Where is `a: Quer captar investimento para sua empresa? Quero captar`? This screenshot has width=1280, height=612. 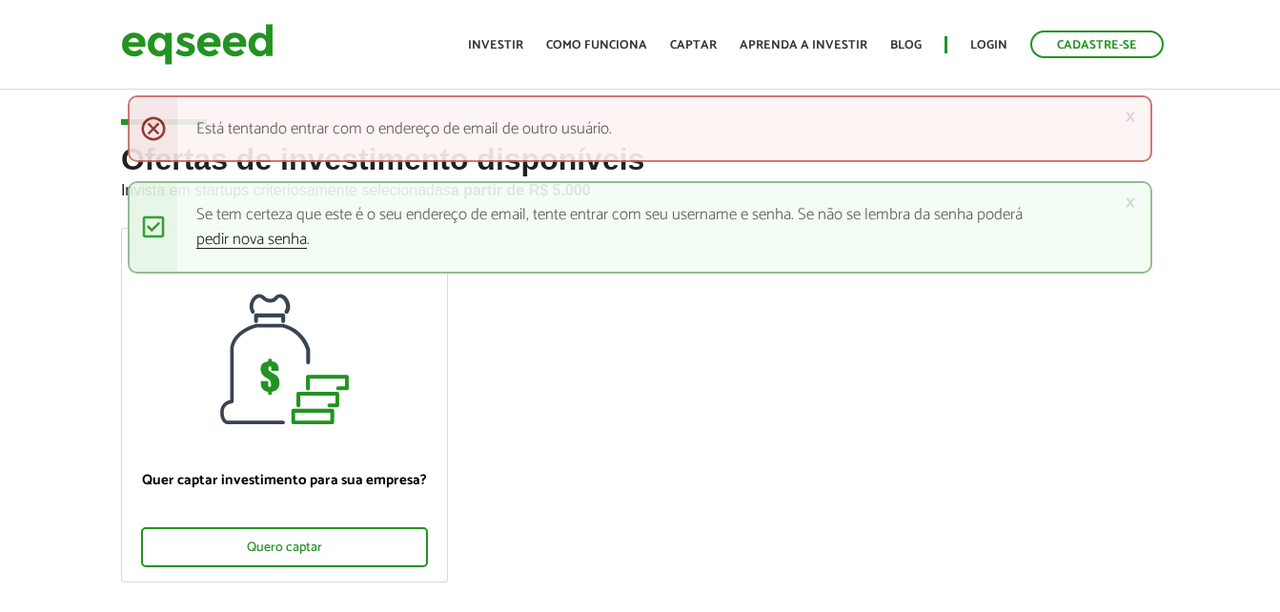 a: Quer captar investimento para sua empresa? Quero captar is located at coordinates (284, 405).